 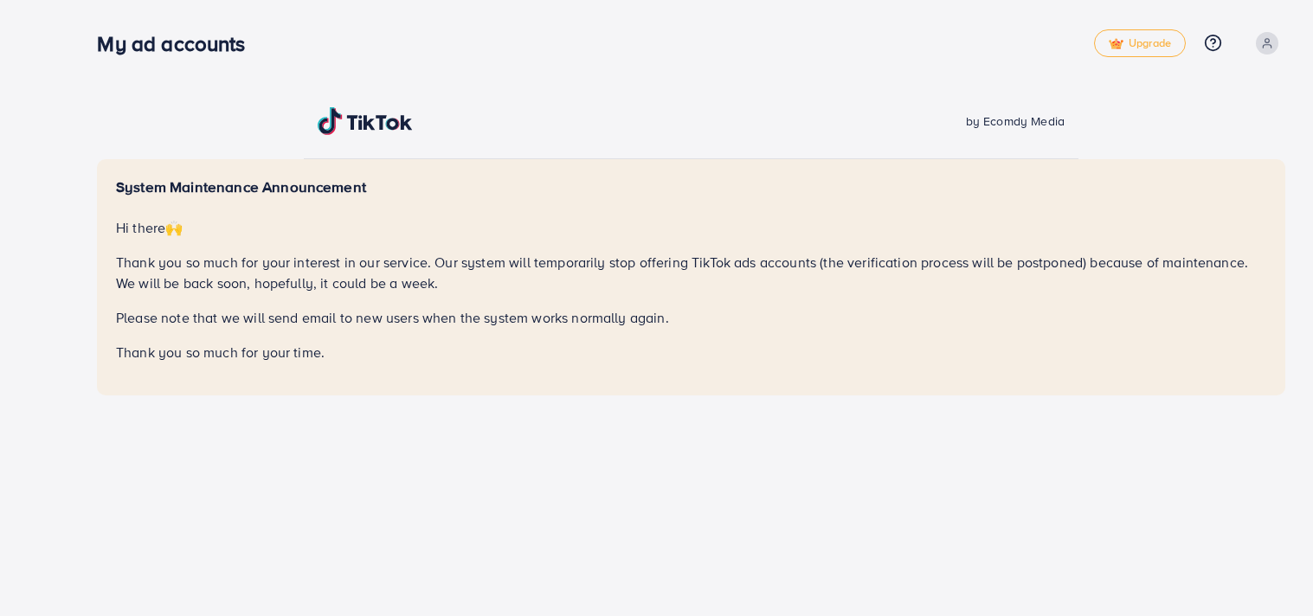 What do you see at coordinates (691, 187) in the screenshot?
I see `h5: System Maintenance Announcement` at bounding box center [691, 187].